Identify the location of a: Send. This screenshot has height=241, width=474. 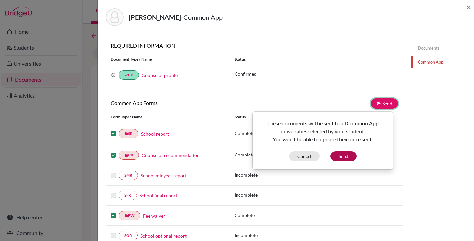
(384, 103).